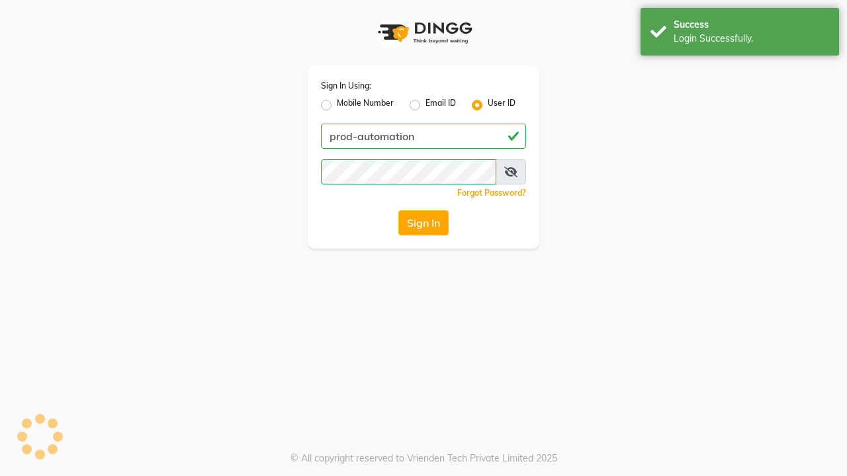  What do you see at coordinates (365, 105) in the screenshot?
I see `label: Mobile Number` at bounding box center [365, 105].